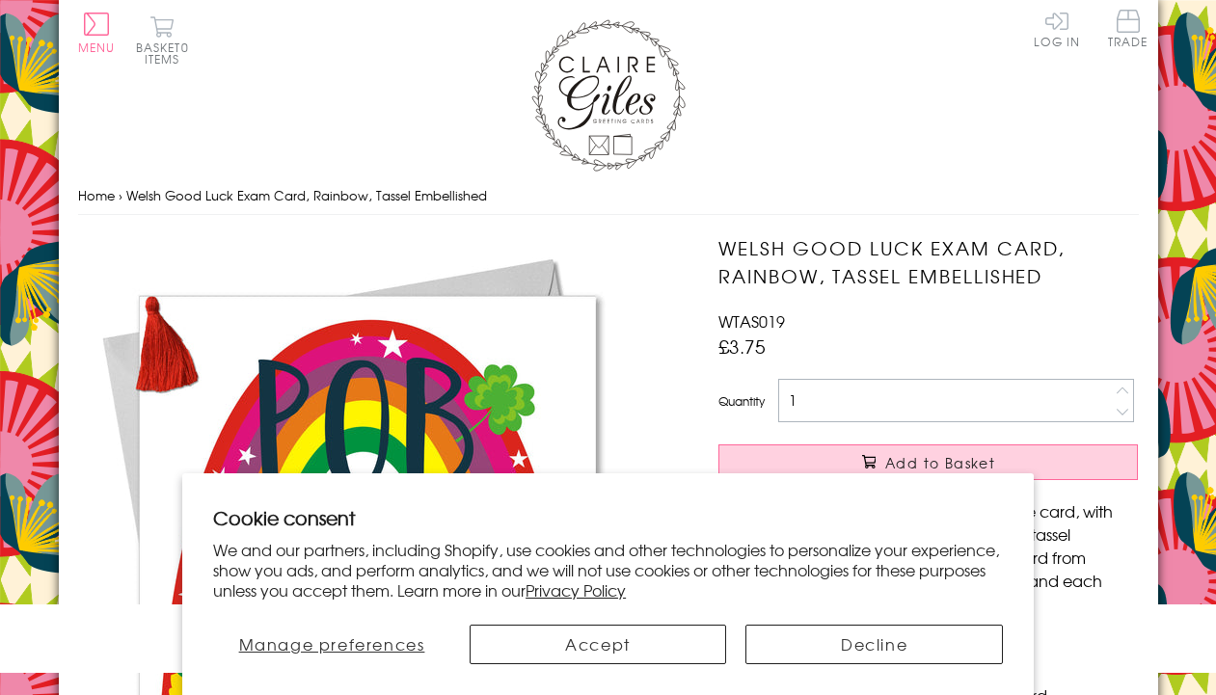 The width and height of the screenshot is (1216, 695). I want to click on a: Privacy Policy, so click(576, 590).